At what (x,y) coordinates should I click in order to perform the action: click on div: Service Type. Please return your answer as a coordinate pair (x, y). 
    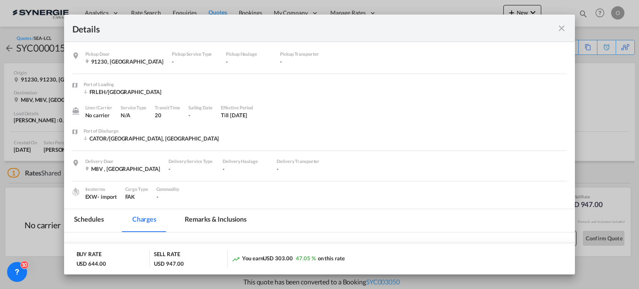
    Looking at the image, I should click on (134, 108).